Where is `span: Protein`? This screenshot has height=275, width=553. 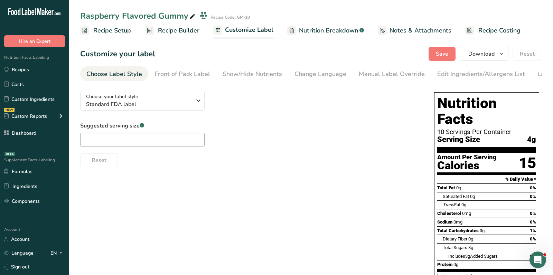 span: Protein is located at coordinates (444, 264).